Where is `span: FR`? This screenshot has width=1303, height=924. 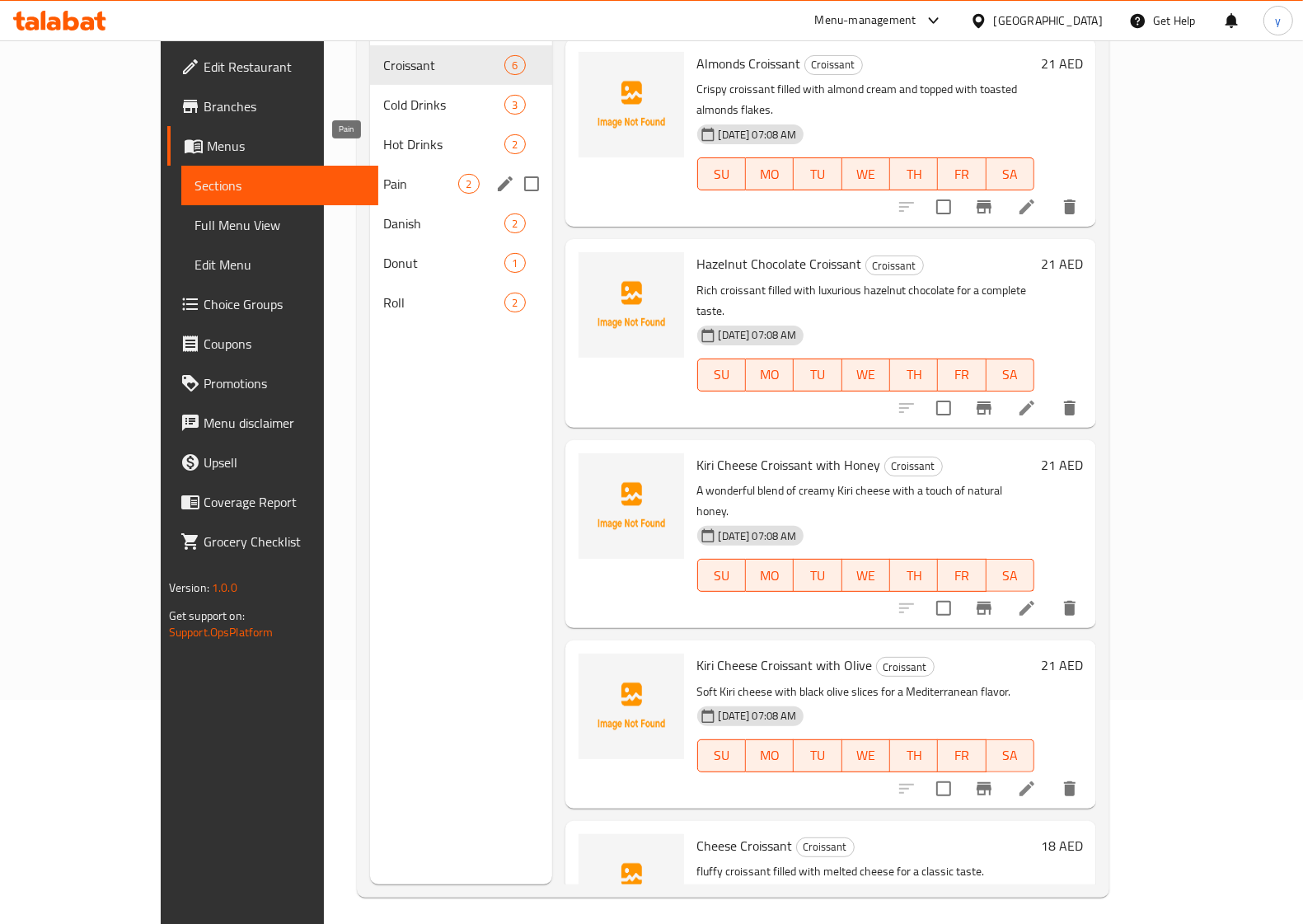
span: FR is located at coordinates (962, 575).